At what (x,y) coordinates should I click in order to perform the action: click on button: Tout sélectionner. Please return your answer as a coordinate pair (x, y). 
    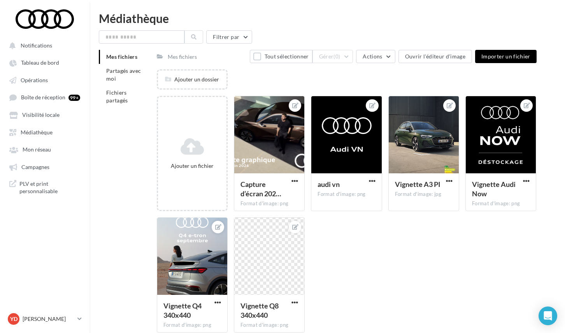
    Looking at the image, I should click on (281, 56).